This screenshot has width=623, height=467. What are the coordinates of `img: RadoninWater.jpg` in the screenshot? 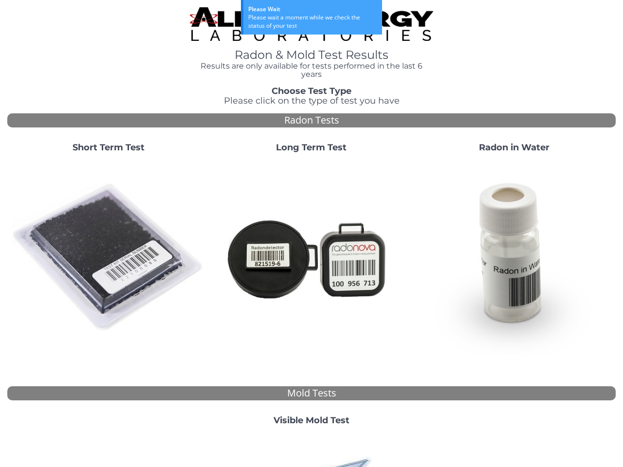 It's located at (514, 258).